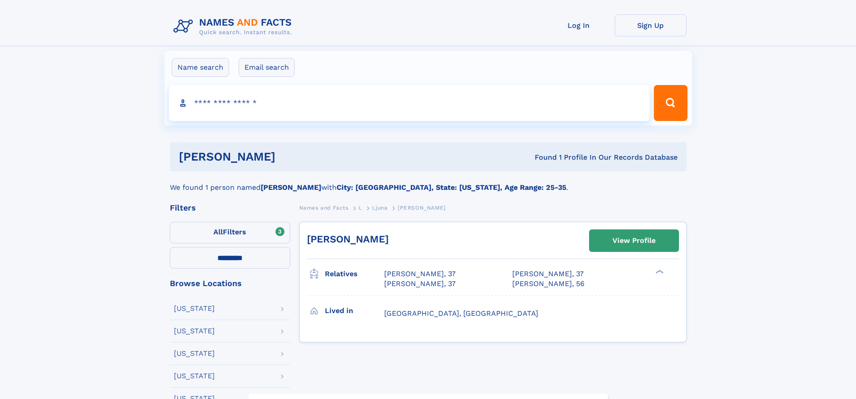 This screenshot has width=856, height=399. I want to click on a: View Profile, so click(634, 240).